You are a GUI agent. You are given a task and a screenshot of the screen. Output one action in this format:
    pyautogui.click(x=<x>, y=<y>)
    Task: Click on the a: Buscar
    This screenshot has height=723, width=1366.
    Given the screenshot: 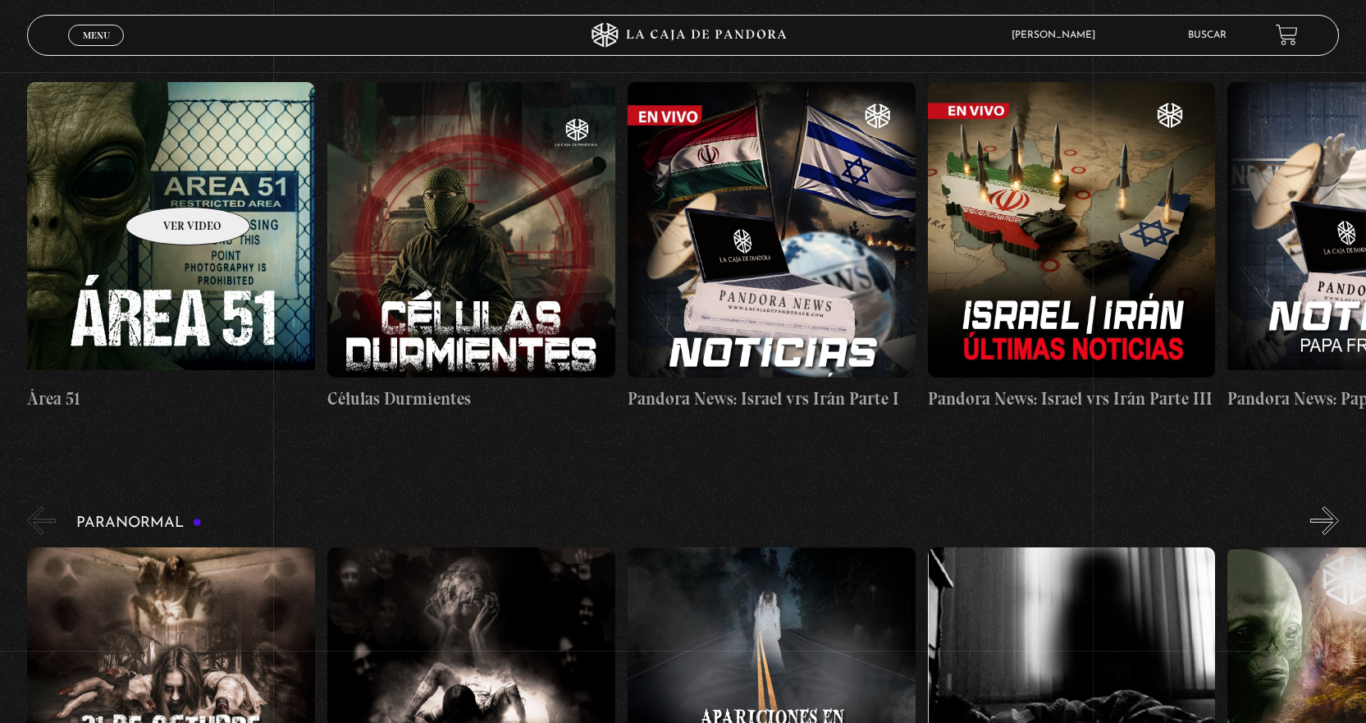 What is the action you would take?
    pyautogui.click(x=1206, y=35)
    